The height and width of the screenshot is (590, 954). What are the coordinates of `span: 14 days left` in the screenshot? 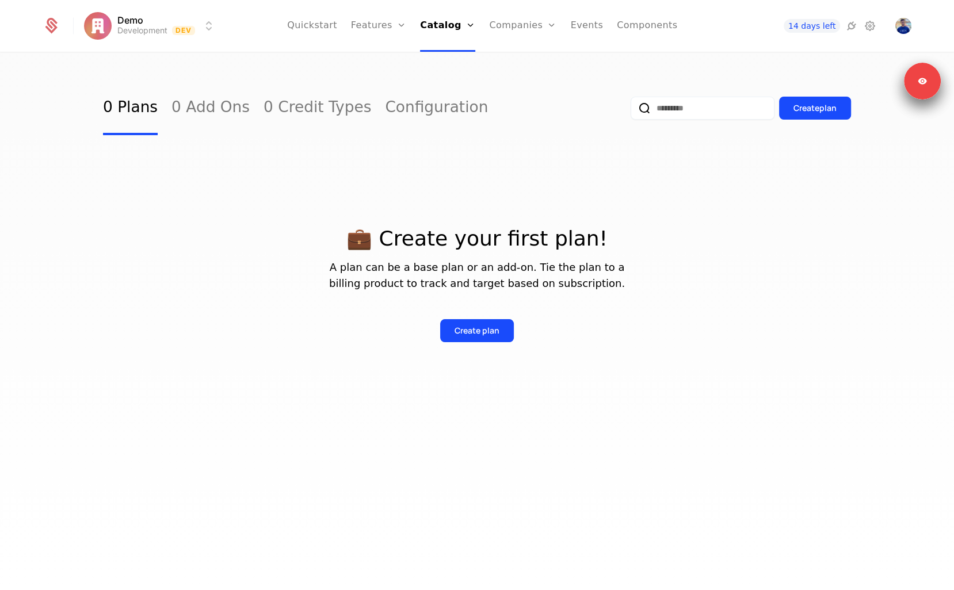 It's located at (812, 26).